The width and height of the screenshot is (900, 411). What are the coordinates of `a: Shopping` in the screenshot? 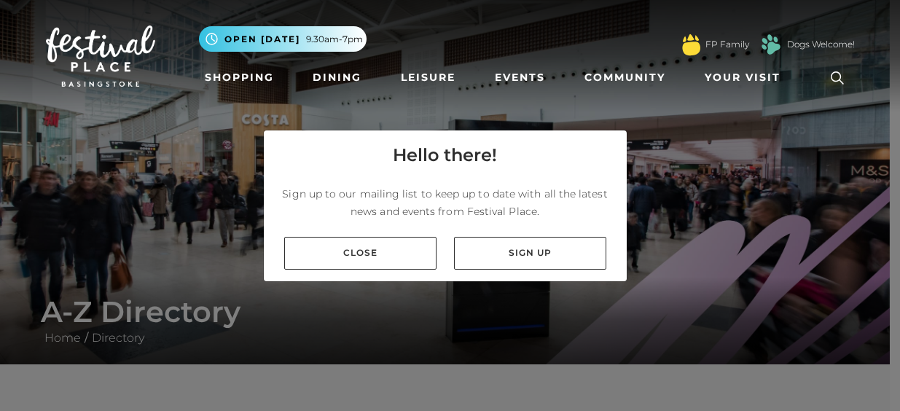 It's located at (239, 77).